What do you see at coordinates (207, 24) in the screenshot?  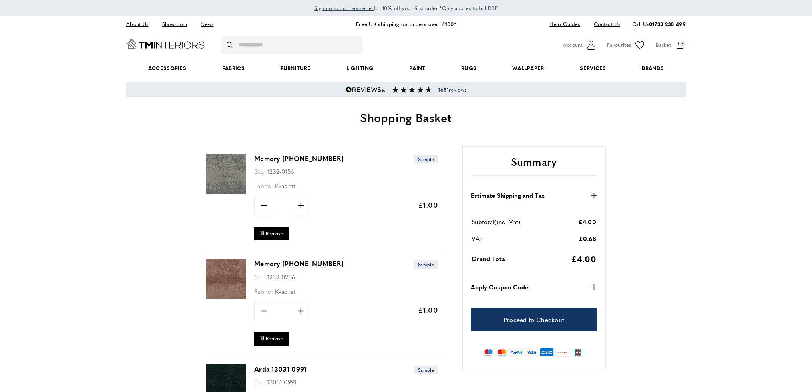 I see `a: News` at bounding box center [207, 24].